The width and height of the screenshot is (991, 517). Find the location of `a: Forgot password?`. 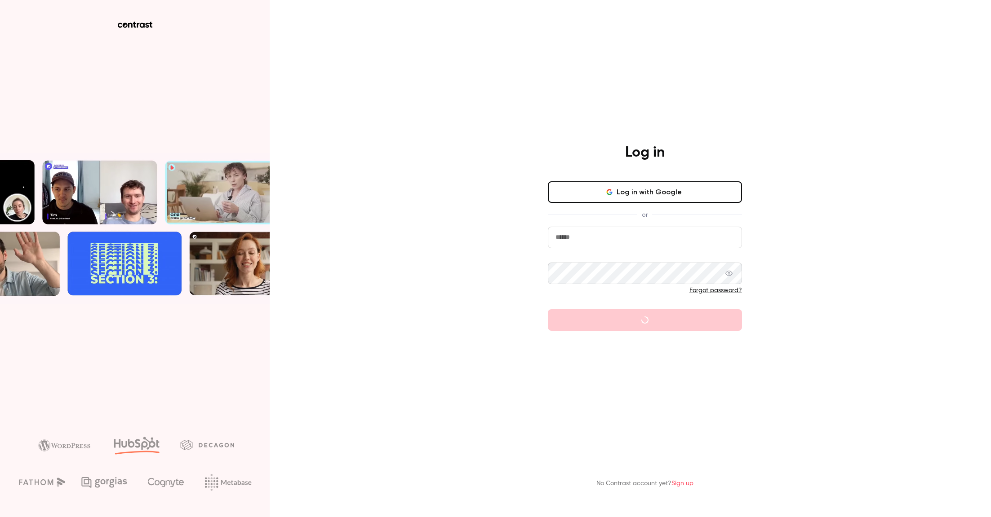

a: Forgot password? is located at coordinates (715, 291).